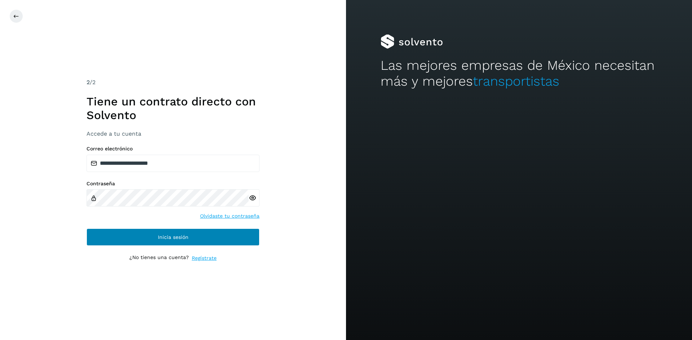  What do you see at coordinates (516, 81) in the screenshot?
I see `span: transportistas` at bounding box center [516, 81].